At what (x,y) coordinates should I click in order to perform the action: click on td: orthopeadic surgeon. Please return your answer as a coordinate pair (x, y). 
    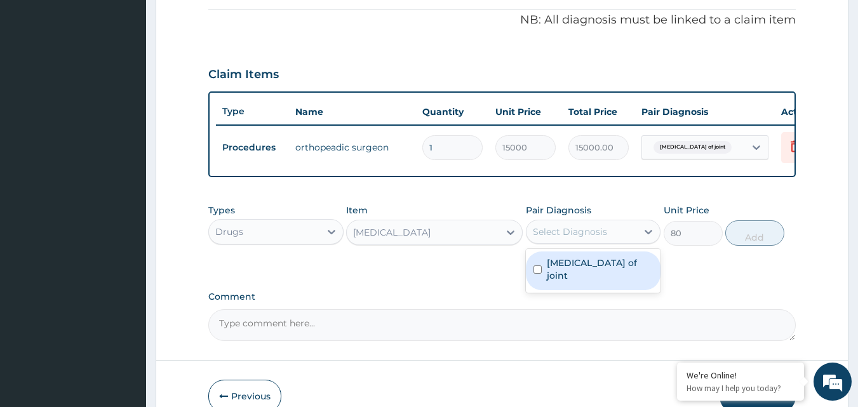
    Looking at the image, I should click on (353, 147).